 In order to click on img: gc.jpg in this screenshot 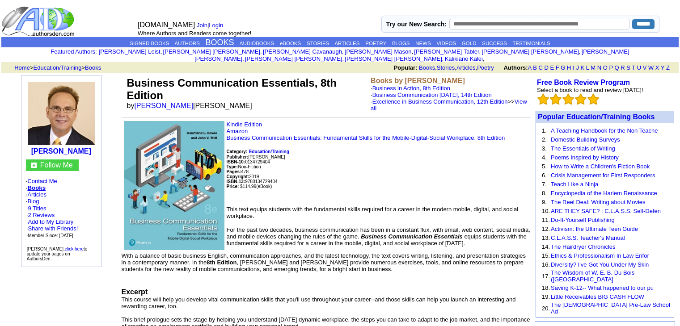, I will do `click(34, 165)`.